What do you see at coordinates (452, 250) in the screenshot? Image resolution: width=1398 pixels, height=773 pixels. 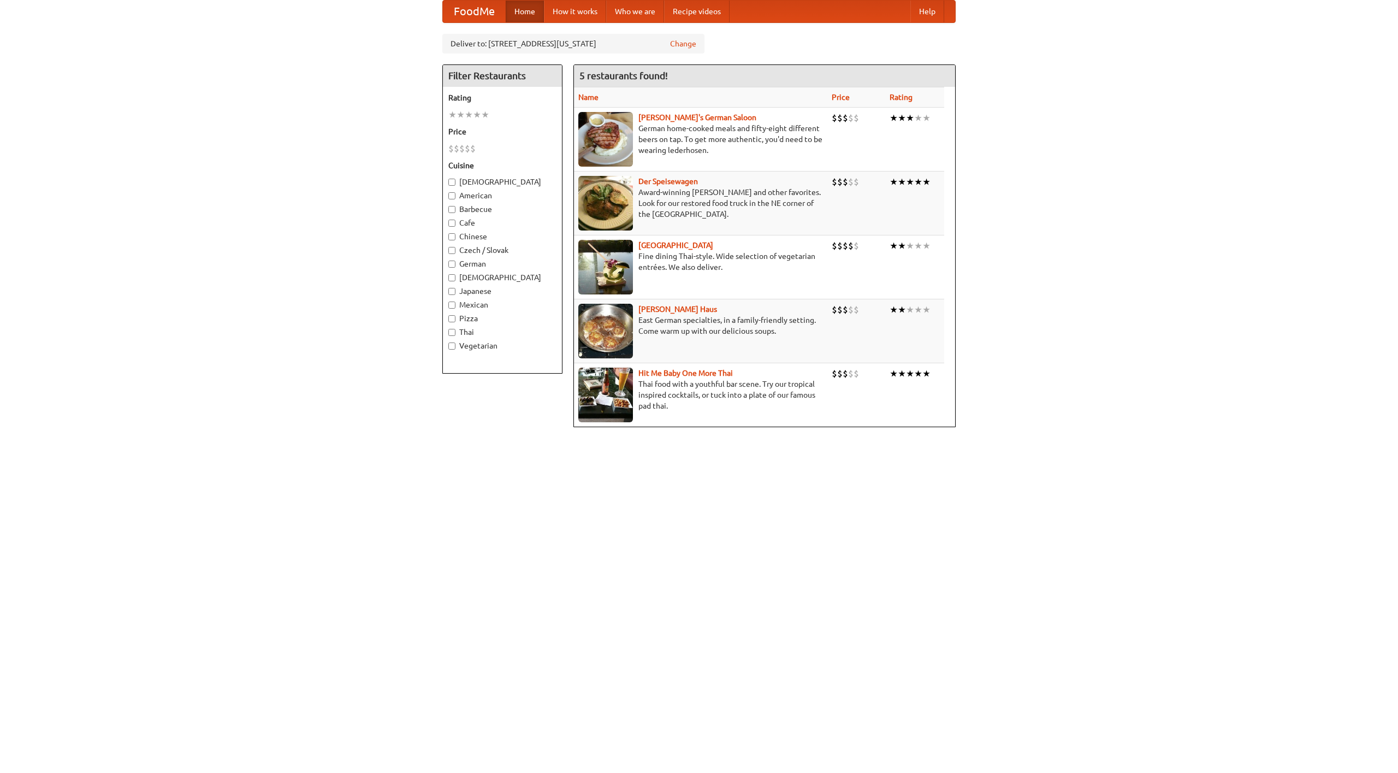 I see `input: Czech / Slovak` at bounding box center [452, 250].